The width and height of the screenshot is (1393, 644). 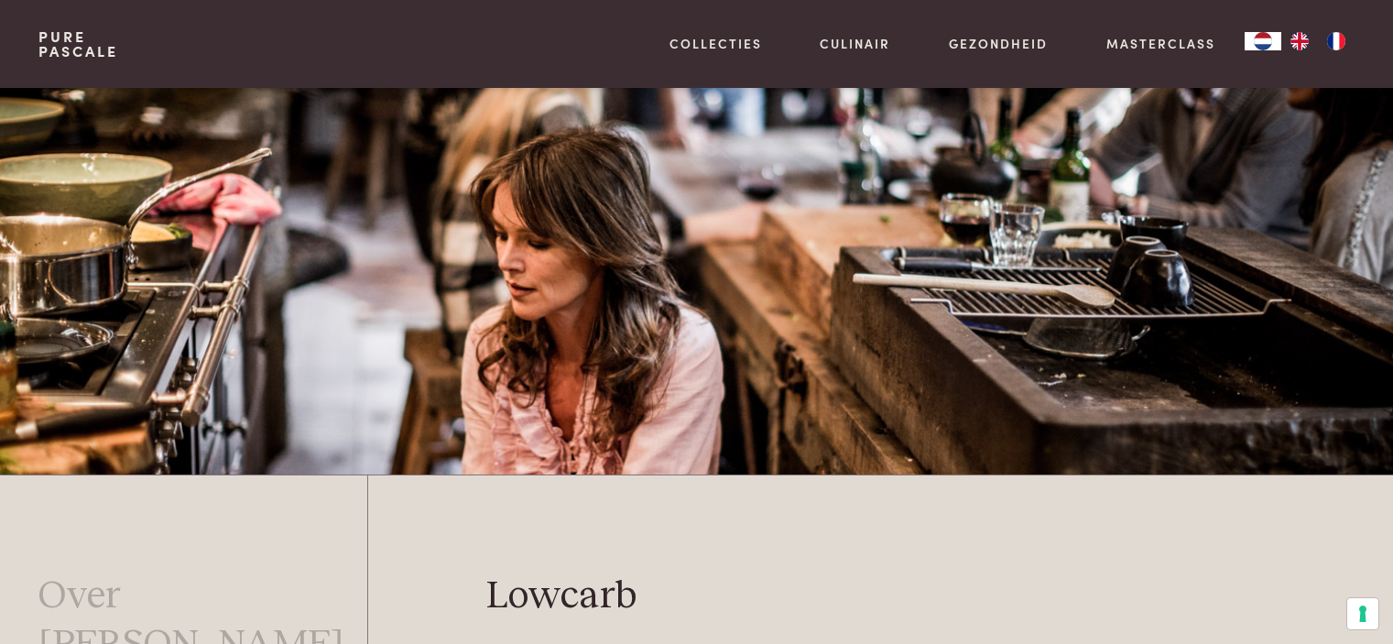 What do you see at coordinates (1263, 41) in the screenshot?
I see `a: NL` at bounding box center [1263, 41].